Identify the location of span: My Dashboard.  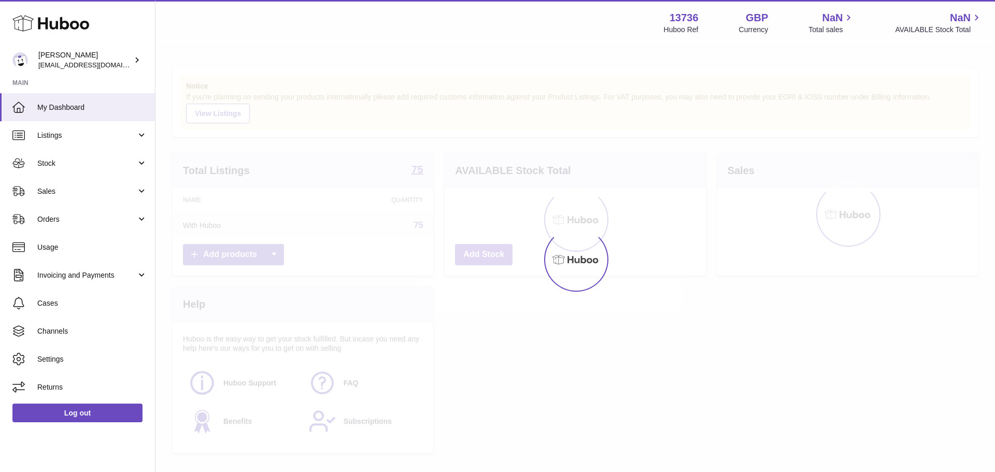
(92, 107).